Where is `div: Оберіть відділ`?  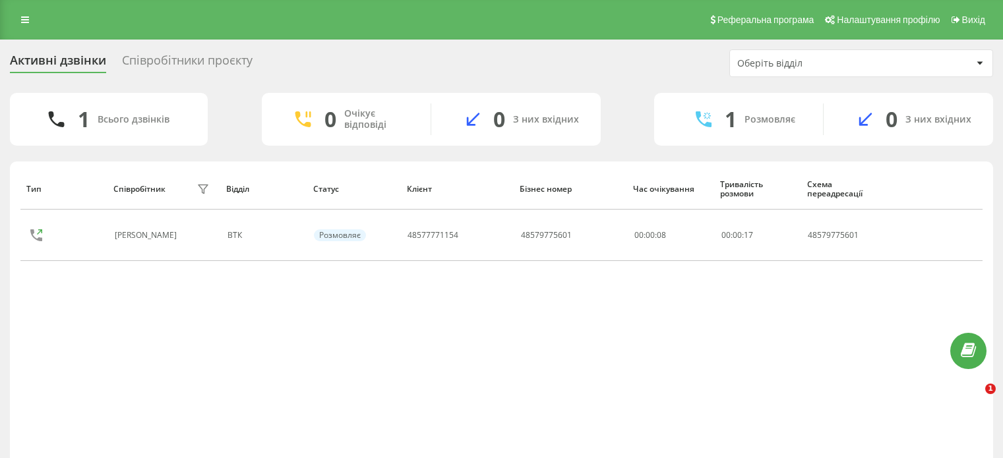
div: Оберіть відділ is located at coordinates (816, 63).